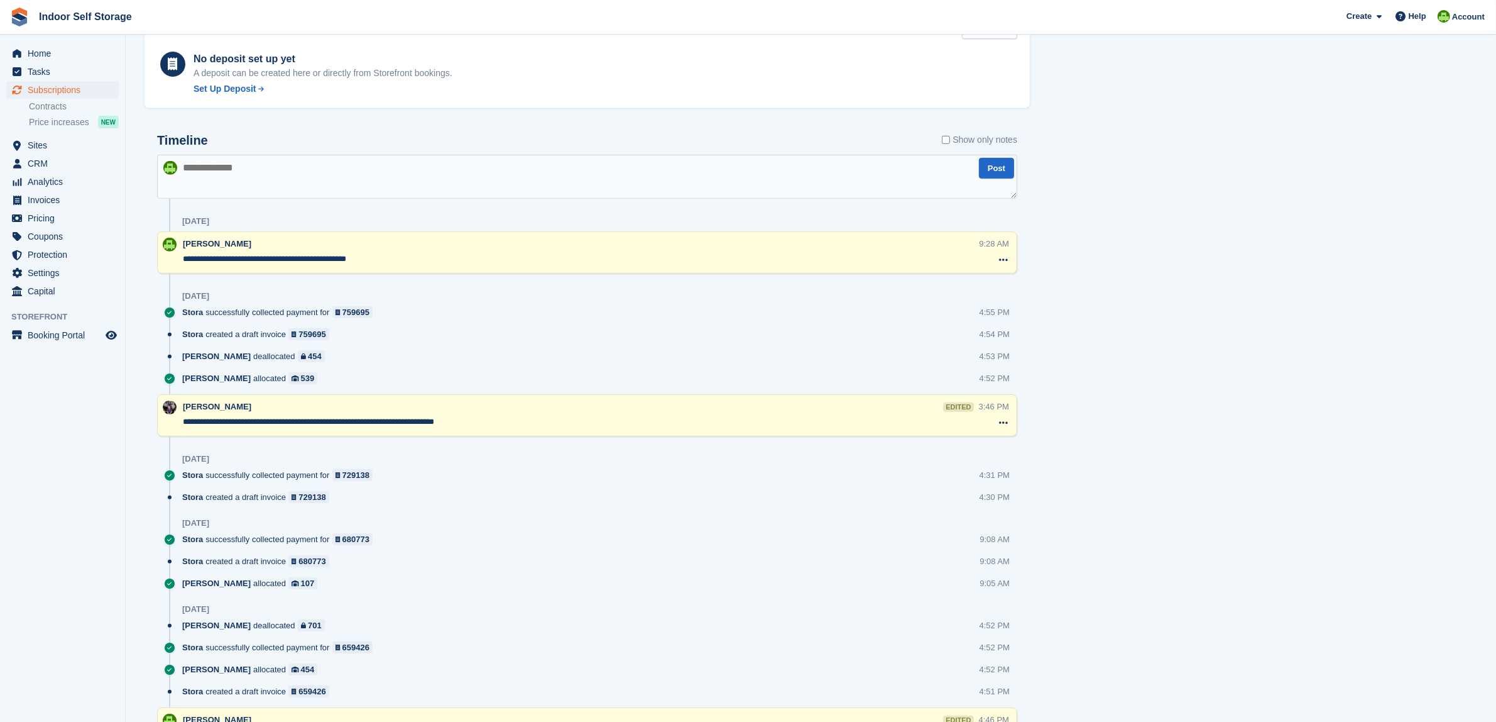 The image size is (1496, 722). Describe the element at coordinates (994, 243) in the screenshot. I see `div: 9:28 AM` at that location.